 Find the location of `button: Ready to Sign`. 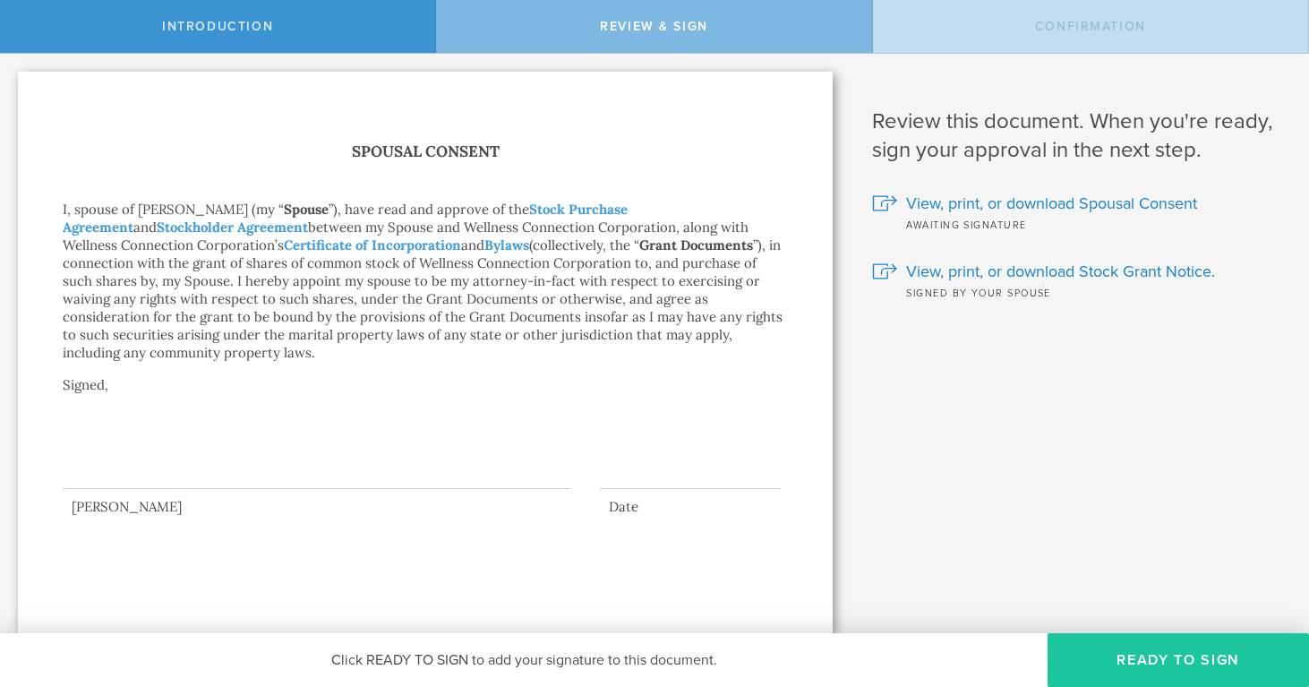

button: Ready to Sign is located at coordinates (1178, 660).